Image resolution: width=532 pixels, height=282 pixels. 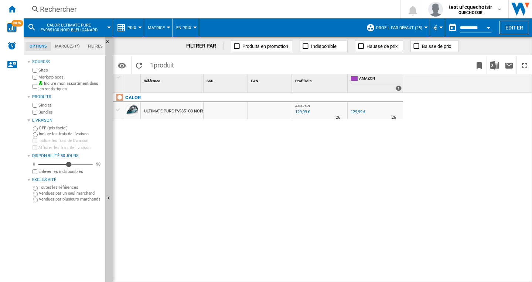 I want to click on span: 1, so click(x=162, y=64).